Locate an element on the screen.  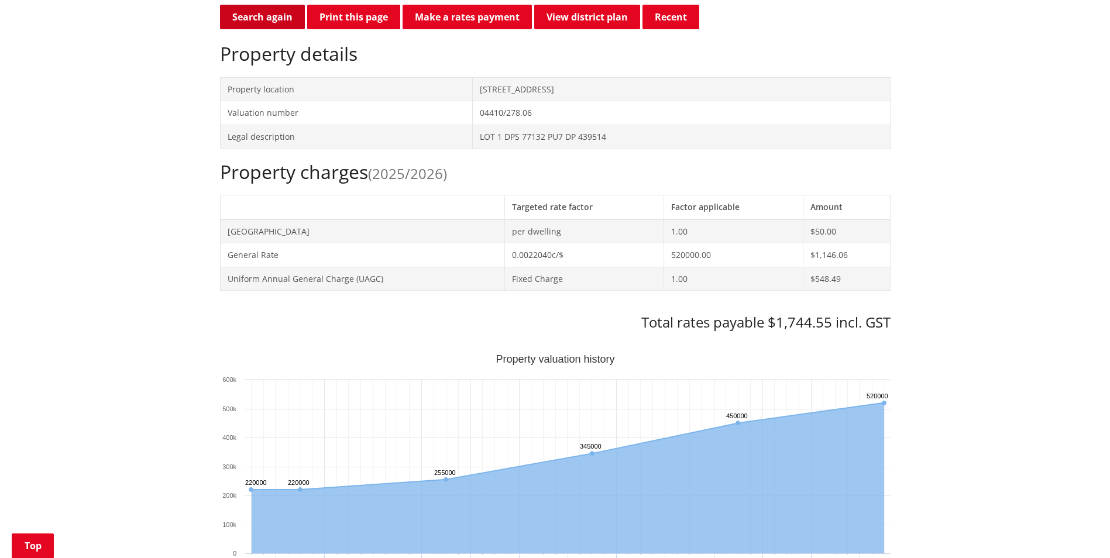
text: 255000 is located at coordinates (445, 473).